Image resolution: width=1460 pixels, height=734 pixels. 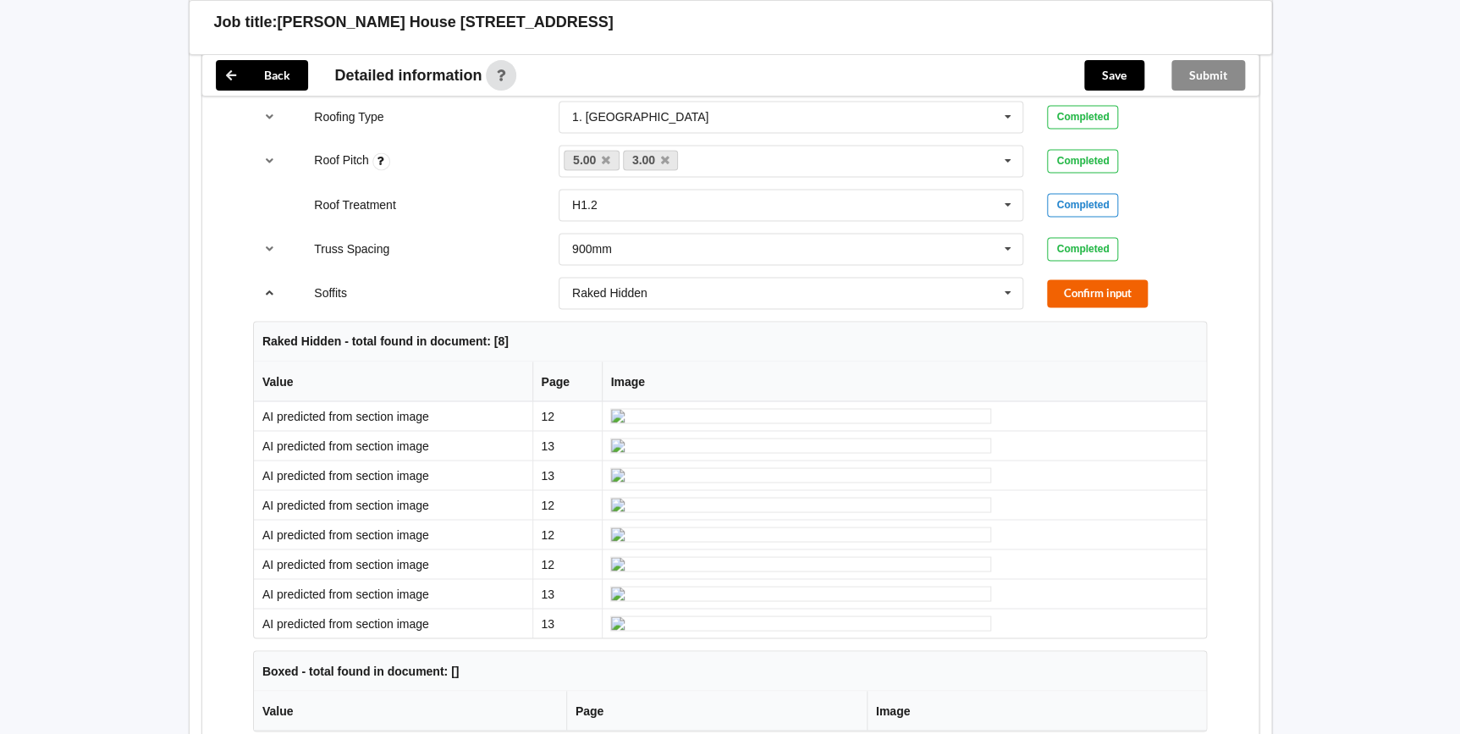 I want to click on img: ai_input-page12-Soffits-c4.jpeg, so click(x=801, y=534).